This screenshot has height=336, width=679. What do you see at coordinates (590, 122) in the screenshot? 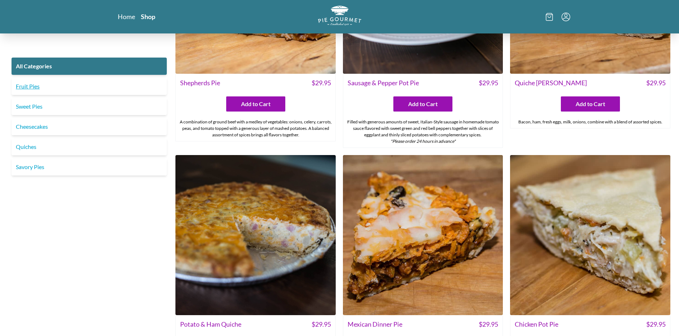
I see `div: Bacon, ham, fresh eggs, milk, onions, combine with a blend of assorted spices.` at bounding box center [590, 122].